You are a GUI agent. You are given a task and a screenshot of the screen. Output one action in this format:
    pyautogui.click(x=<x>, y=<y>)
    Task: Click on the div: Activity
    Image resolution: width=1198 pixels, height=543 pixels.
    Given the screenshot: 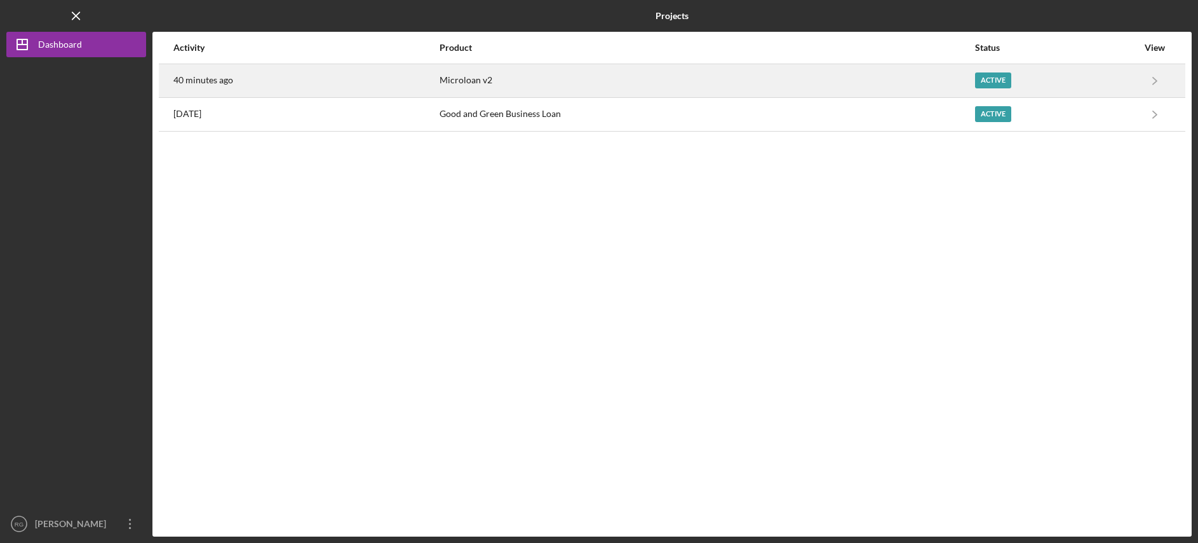 What is the action you would take?
    pyautogui.click(x=306, y=48)
    